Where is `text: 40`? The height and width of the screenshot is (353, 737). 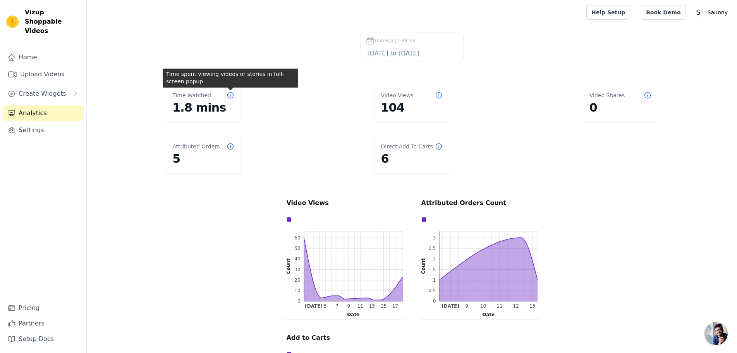
text: 40 is located at coordinates (297, 259).